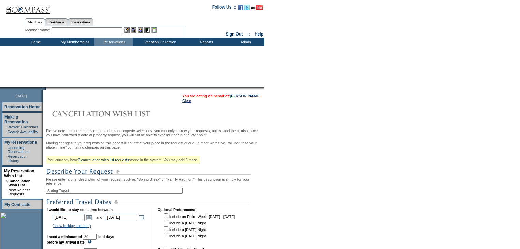  I want to click on td: Reservations, so click(113, 42).